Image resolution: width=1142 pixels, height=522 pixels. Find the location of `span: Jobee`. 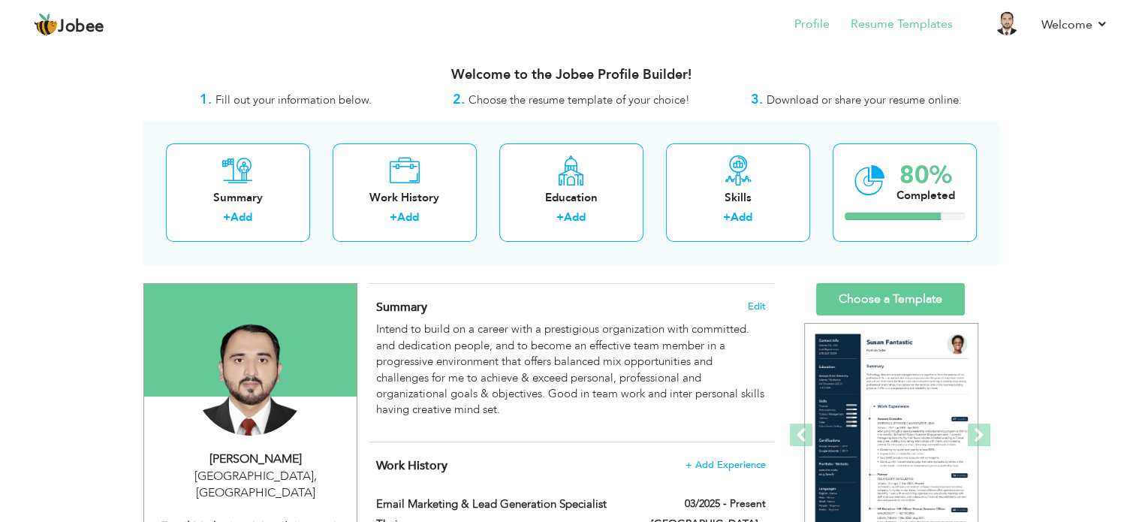

span: Jobee is located at coordinates (81, 27).